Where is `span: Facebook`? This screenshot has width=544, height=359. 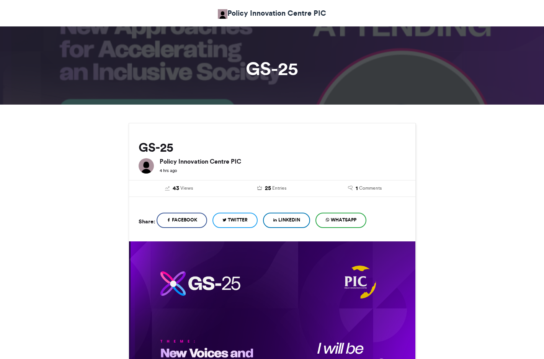 span: Facebook is located at coordinates (184, 220).